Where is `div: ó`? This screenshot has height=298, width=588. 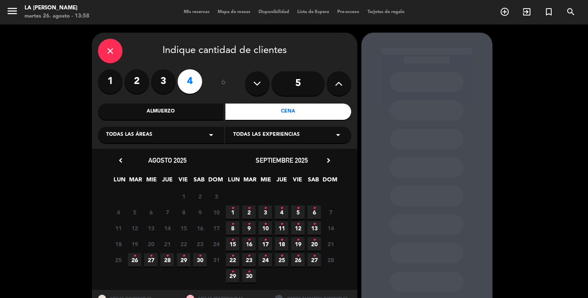 div: ó is located at coordinates (223, 84).